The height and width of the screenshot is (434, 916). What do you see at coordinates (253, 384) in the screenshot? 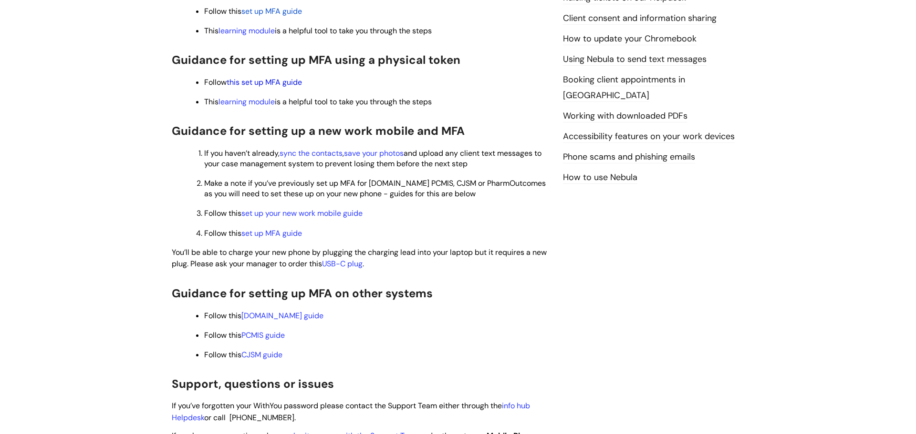
I see `span: Support, questions or issues` at bounding box center [253, 384].